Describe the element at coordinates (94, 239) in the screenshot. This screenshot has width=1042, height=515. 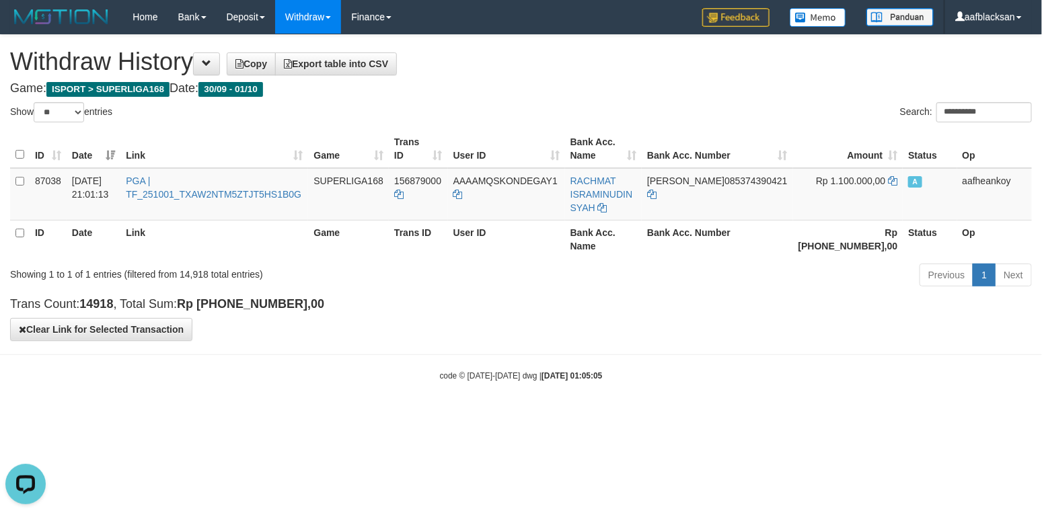
I see `th: Date` at that location.